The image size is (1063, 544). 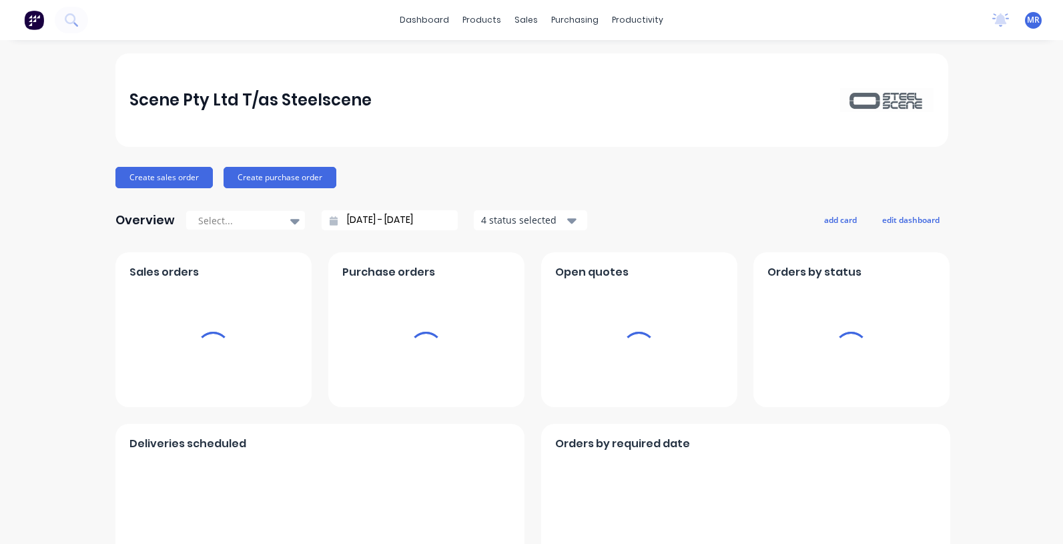 What do you see at coordinates (592, 272) in the screenshot?
I see `span: Open quotes` at bounding box center [592, 272].